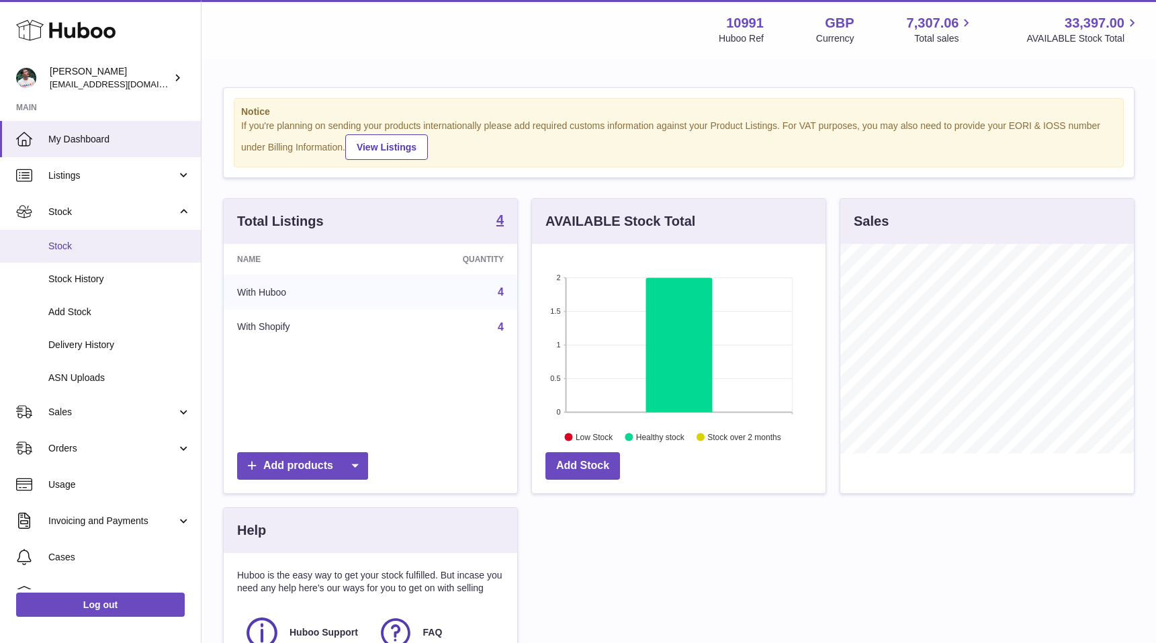  What do you see at coordinates (555, 311) in the screenshot?
I see `text: 1.5` at bounding box center [555, 311].